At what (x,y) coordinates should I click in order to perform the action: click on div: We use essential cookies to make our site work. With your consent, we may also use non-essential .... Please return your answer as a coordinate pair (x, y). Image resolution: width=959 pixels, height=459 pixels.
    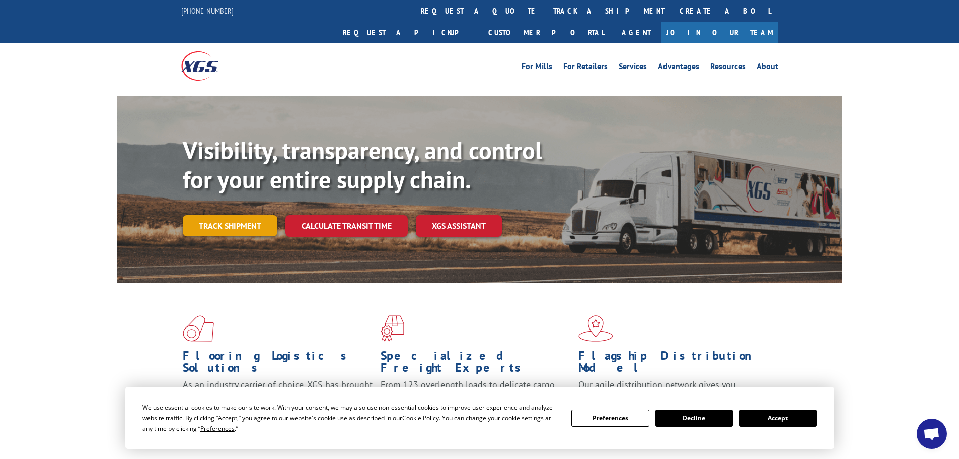
    Looking at the image, I should click on (351, 417).